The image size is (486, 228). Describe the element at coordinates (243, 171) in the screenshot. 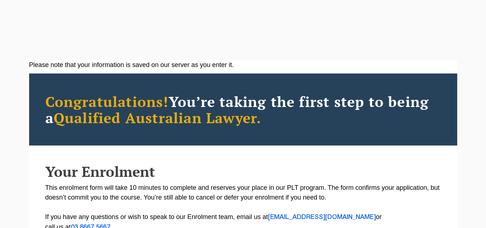

I see `h2: Your Enrolment` at that location.